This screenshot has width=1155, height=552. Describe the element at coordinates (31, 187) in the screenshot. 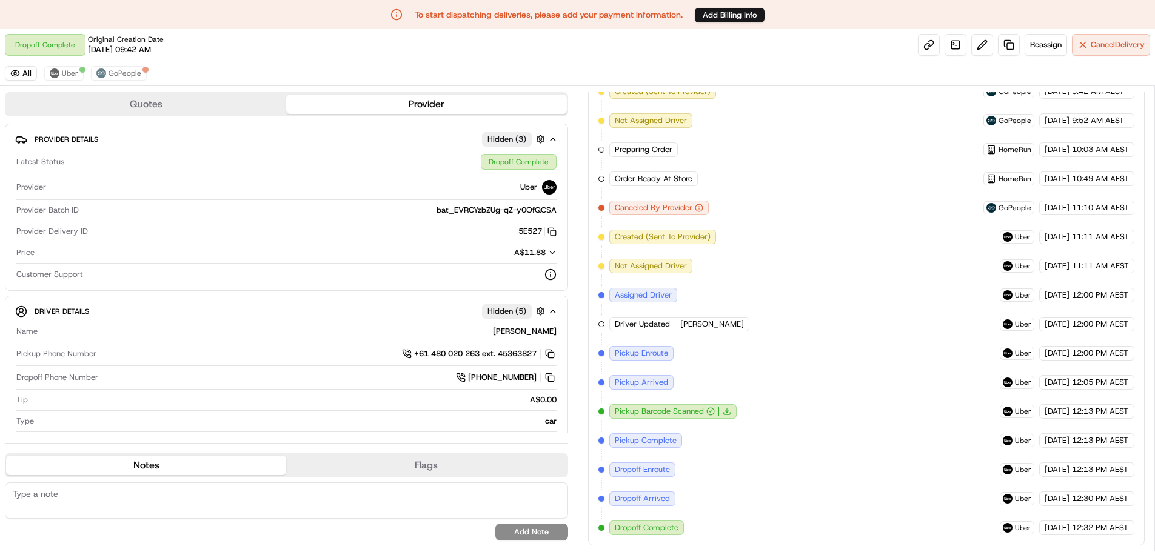

I see `span: Provider` at that location.